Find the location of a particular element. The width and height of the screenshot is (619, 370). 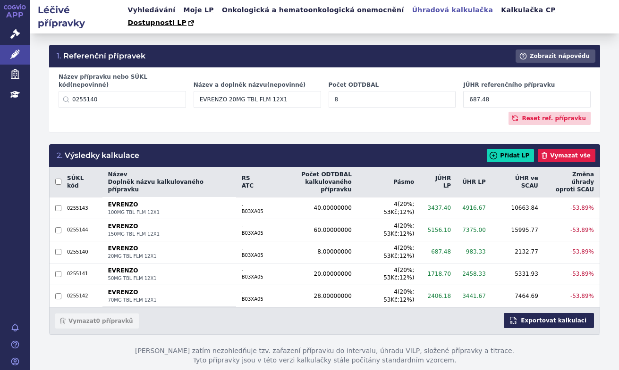

a: Dostupnosti LP is located at coordinates (162, 23).